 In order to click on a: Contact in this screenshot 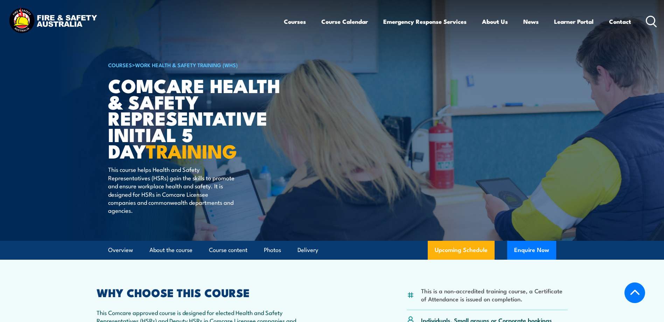, I will do `click(620, 21)`.